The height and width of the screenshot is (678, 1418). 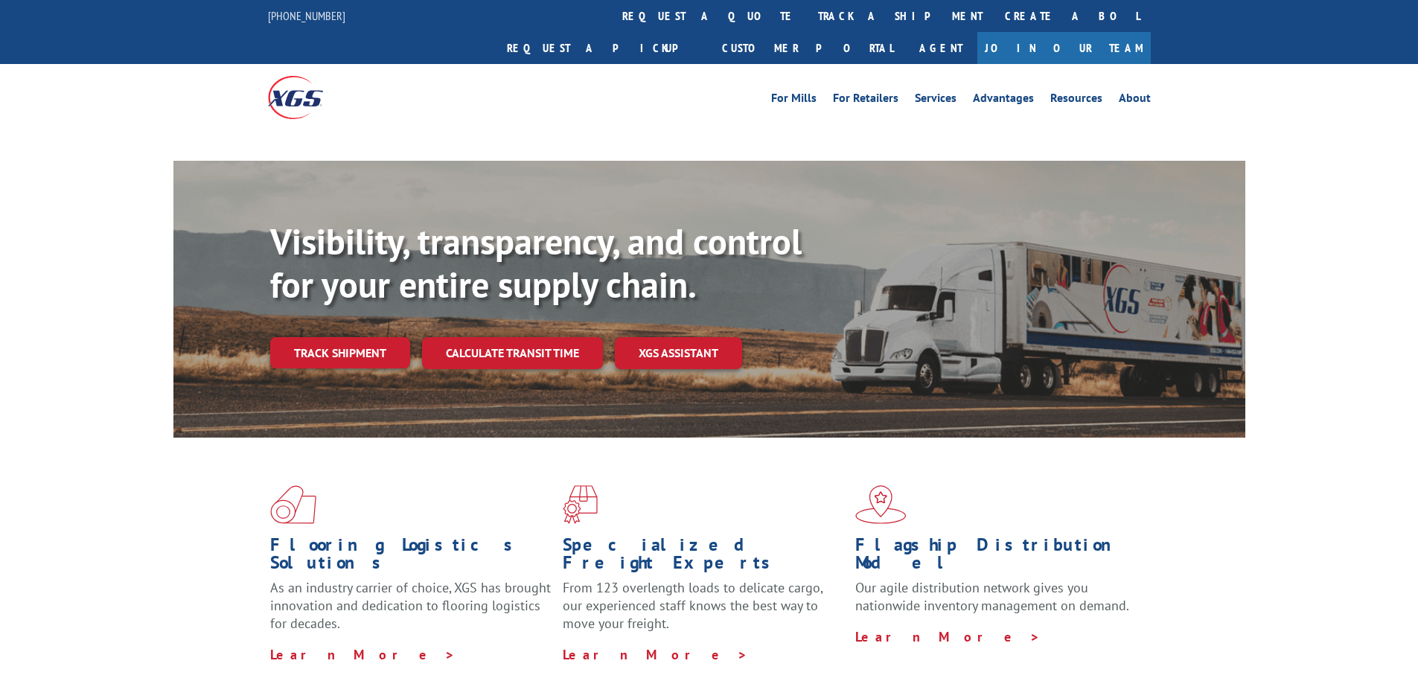 What do you see at coordinates (996, 558) in the screenshot?
I see `h1: Flagship Distribution Model` at bounding box center [996, 558].